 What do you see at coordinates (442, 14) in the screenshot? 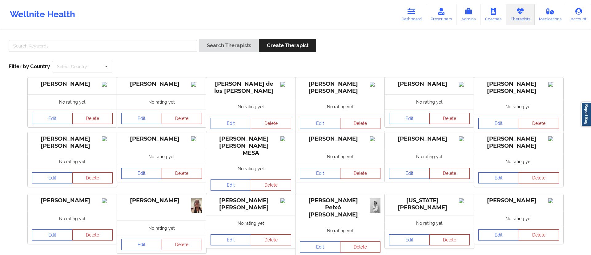
I see `a: Prescribers` at bounding box center [442, 14].